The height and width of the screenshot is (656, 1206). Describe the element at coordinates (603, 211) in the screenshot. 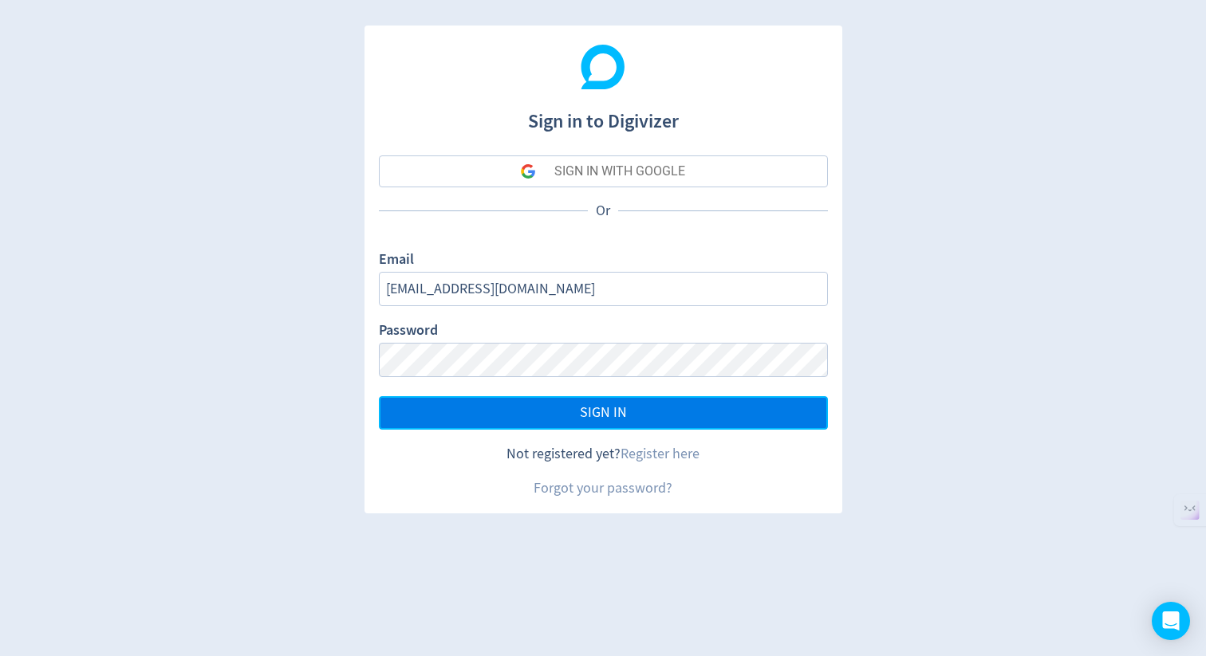

I see `p: Or` at that location.